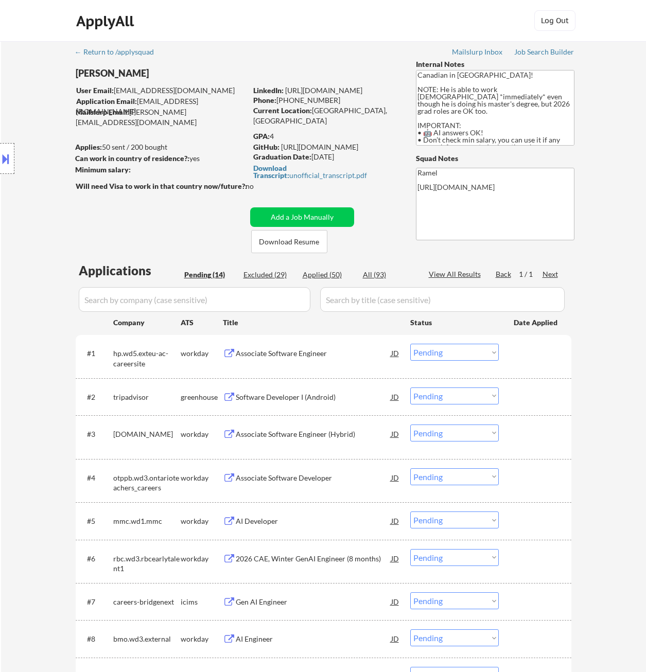 The width and height of the screenshot is (646, 672). Describe the element at coordinates (313, 478) in the screenshot. I see `div: Associate Software Developer` at that location.